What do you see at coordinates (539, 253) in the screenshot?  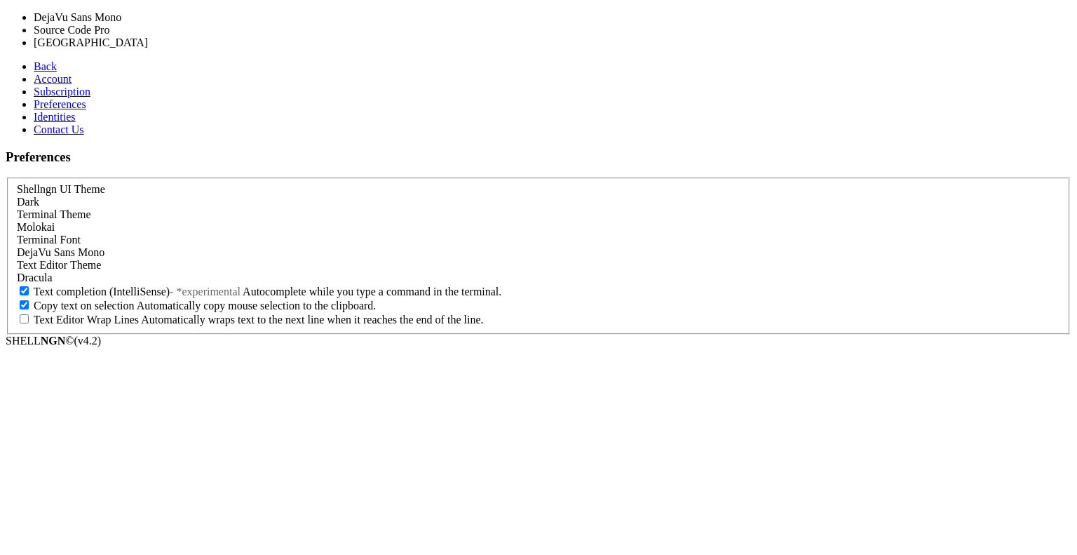 I see `div: DejaVu Sans Mono` at bounding box center [539, 253].